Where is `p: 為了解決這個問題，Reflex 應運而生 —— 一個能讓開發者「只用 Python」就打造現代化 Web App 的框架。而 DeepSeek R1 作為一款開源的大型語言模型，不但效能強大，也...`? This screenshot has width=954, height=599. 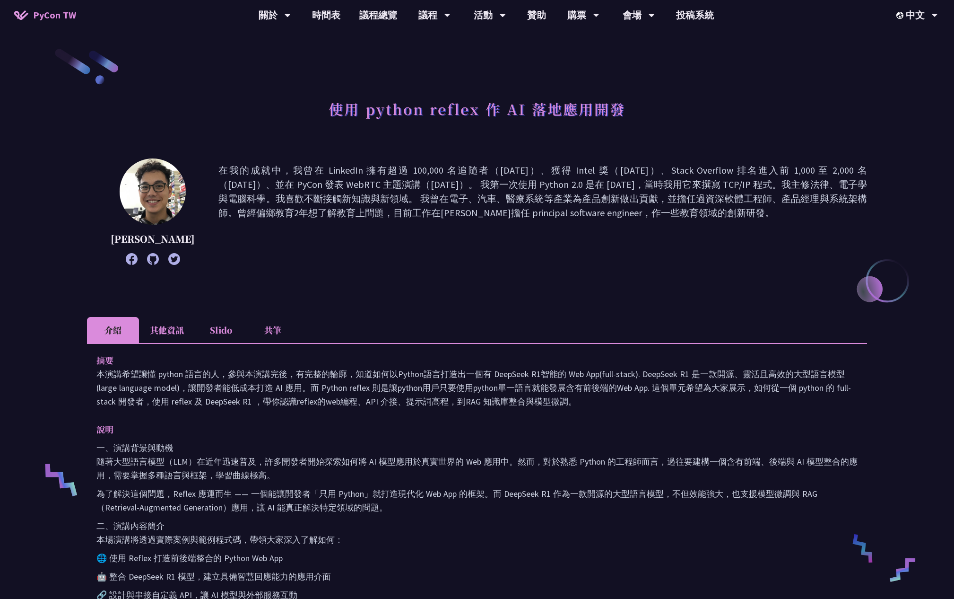 p: 為了解決這個問題，Reflex 應運而生 —— 一個能讓開發者「只用 Python」就打造現代化 Web App 的框架。而 DeepSeek R1 作為一款開源的大型語言模型，不但效能強大，也... is located at coordinates (477, 500).